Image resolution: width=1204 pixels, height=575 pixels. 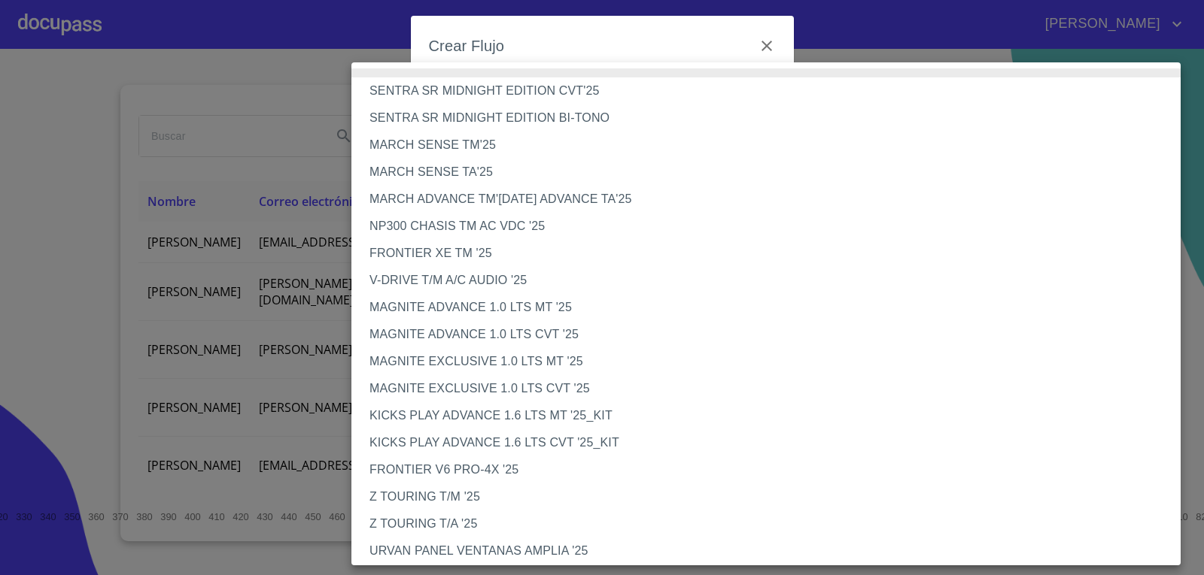 What do you see at coordinates (771, 118) in the screenshot?
I see `li: SENTRA SR MIDNIGHT EDITION BI-TONO` at bounding box center [771, 118].